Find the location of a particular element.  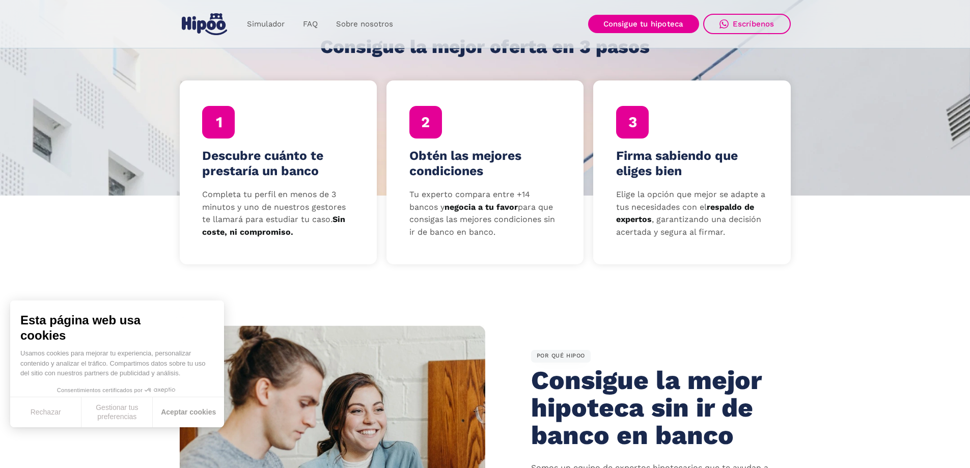

a: Simulador is located at coordinates (266, 24).